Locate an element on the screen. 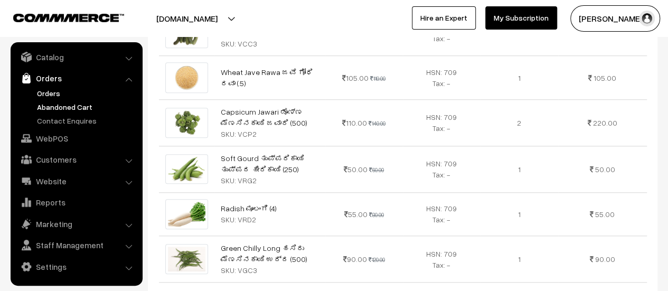 The height and width of the screenshot is (291, 668). a: COMMMERCE is located at coordinates (59, 17).